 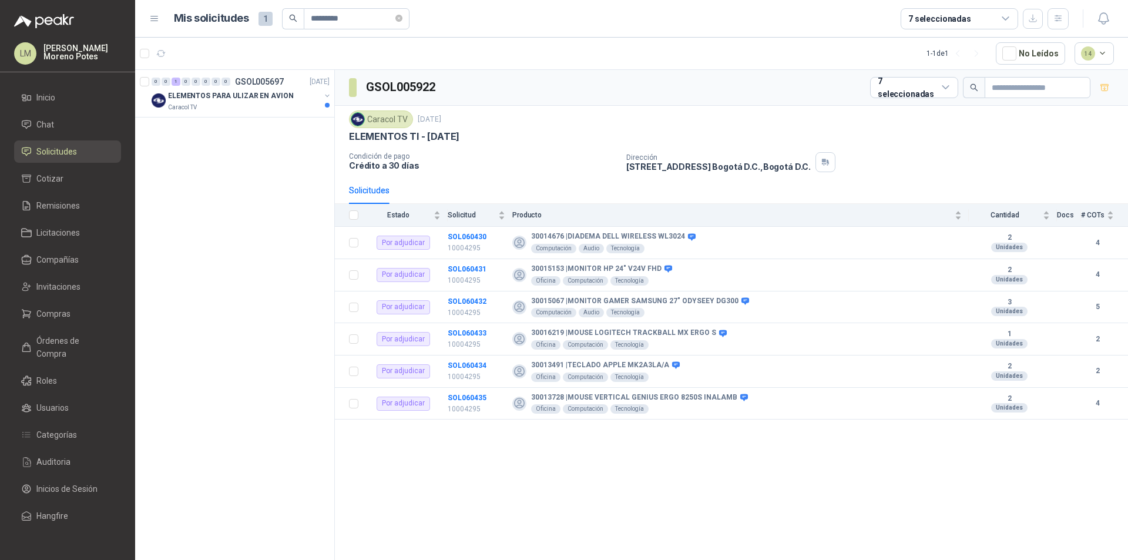 I want to click on th: Producto, so click(x=741, y=215).